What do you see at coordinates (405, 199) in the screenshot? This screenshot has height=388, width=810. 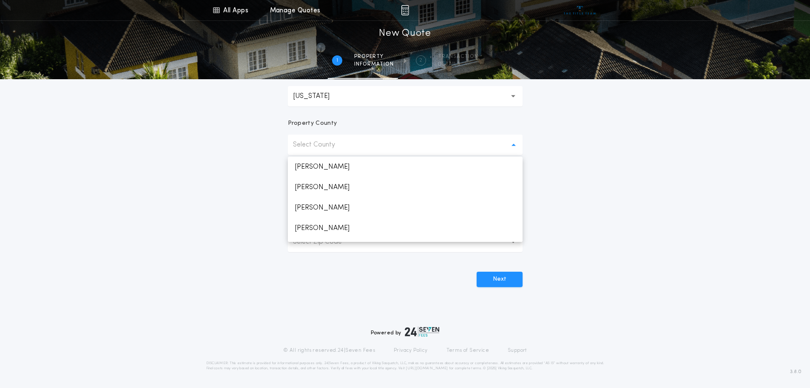 I see `ul: Select County` at bounding box center [405, 199].